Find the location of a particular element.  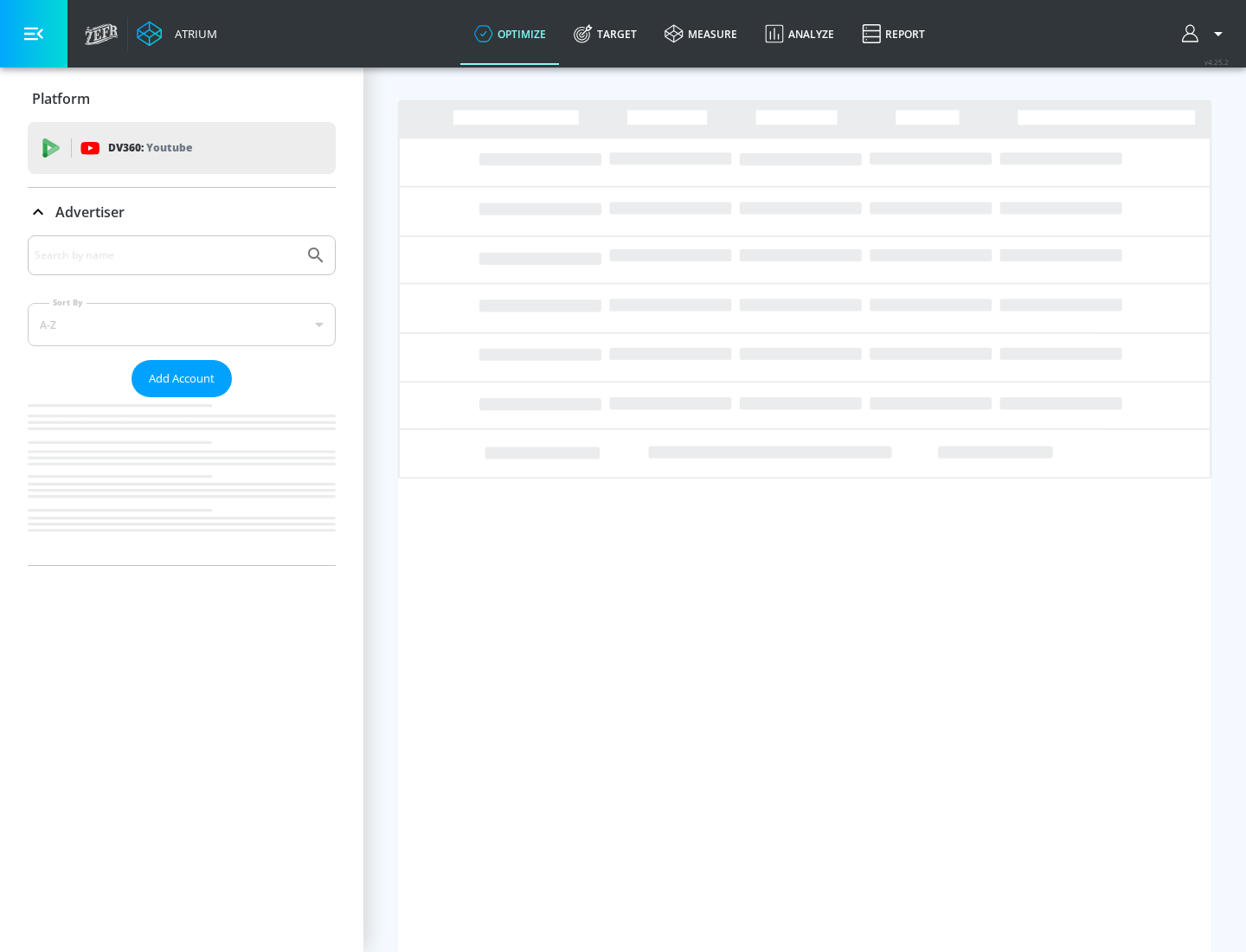

p: Youtube is located at coordinates (168, 147).